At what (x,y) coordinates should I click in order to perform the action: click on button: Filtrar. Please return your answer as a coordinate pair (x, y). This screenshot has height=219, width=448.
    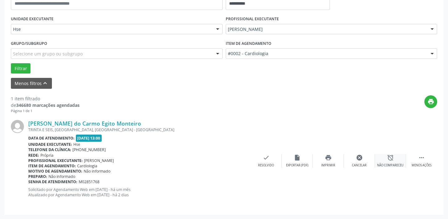
    Looking at the image, I should click on (21, 68).